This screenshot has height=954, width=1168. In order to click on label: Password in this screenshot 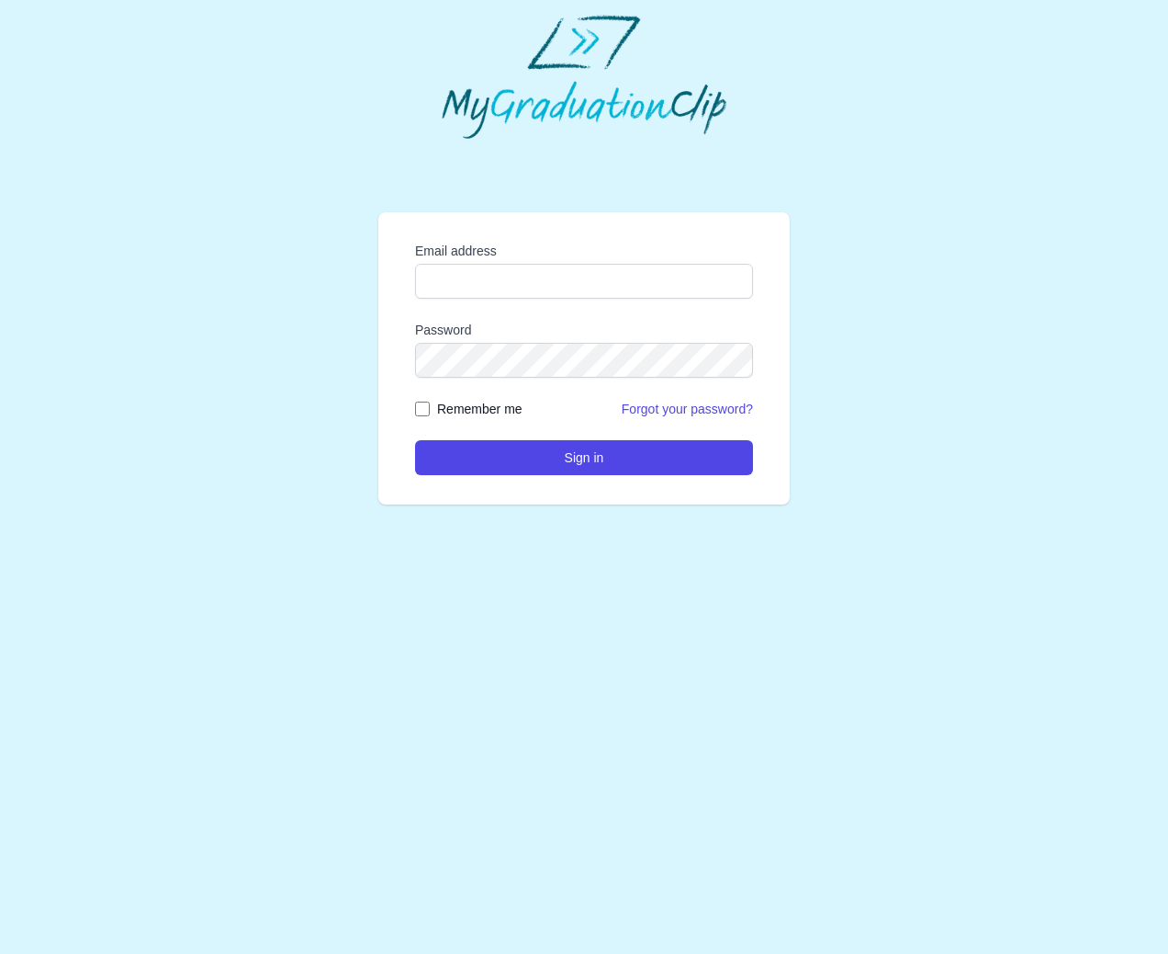, I will do `click(584, 330)`.